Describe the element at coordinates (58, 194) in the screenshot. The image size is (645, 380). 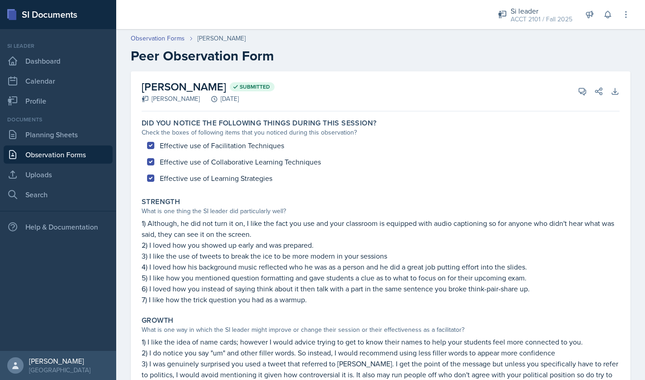
I see `a: Search` at that location.